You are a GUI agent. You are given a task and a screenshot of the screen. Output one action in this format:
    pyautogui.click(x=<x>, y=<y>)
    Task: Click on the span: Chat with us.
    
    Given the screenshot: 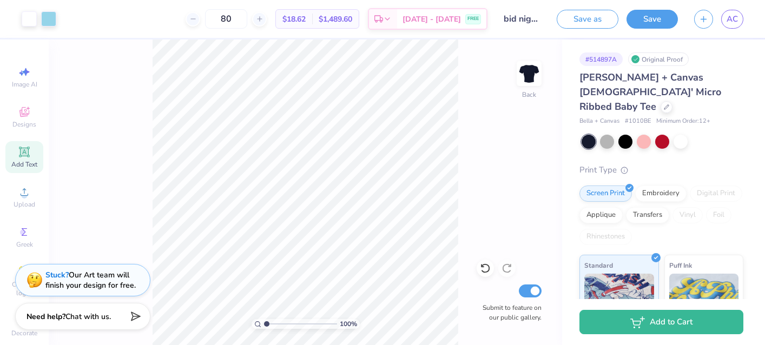 What is the action you would take?
    pyautogui.click(x=88, y=316)
    